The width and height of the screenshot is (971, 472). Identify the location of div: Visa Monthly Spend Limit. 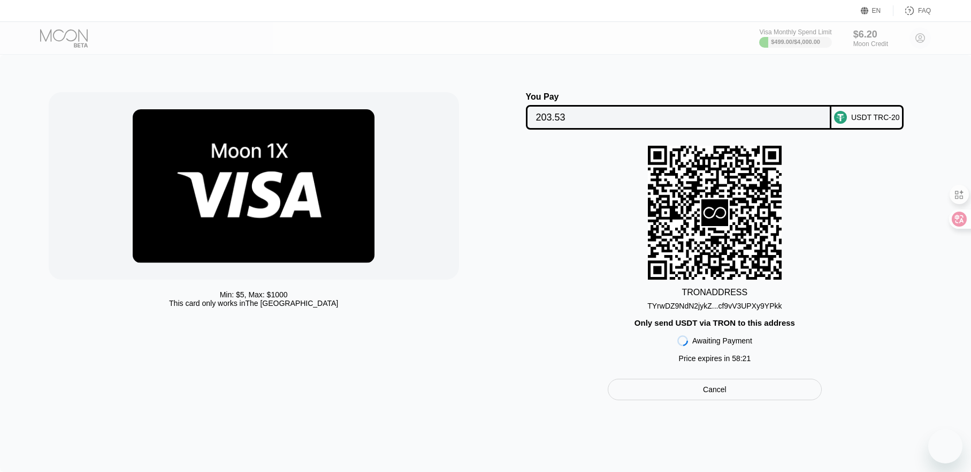
(795, 32).